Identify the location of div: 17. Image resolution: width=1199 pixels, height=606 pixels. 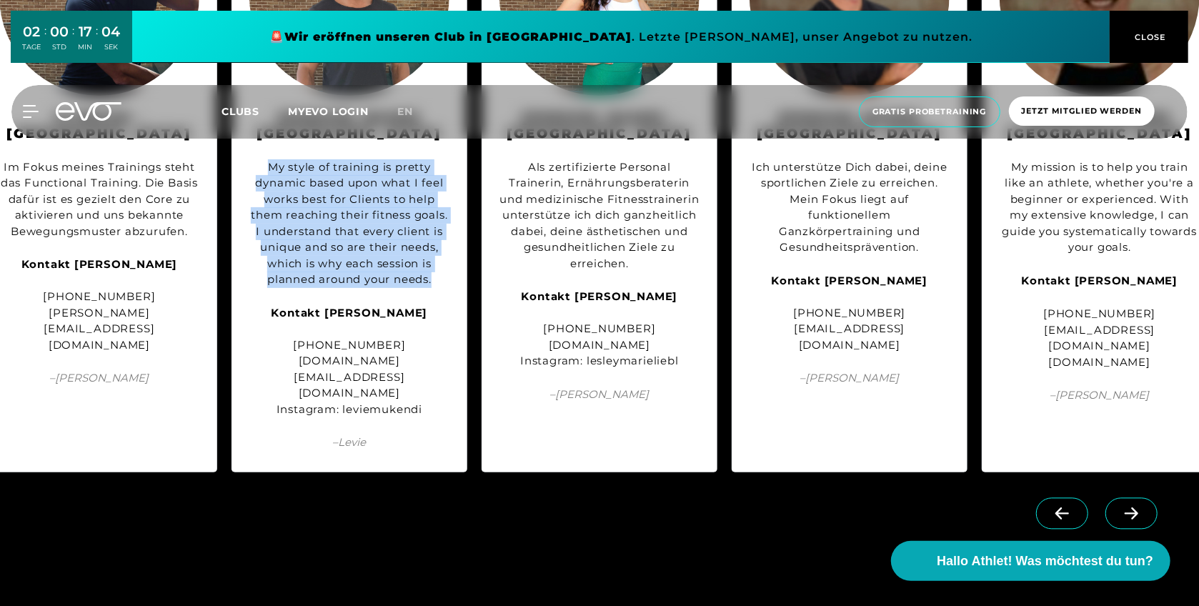
(86, 31).